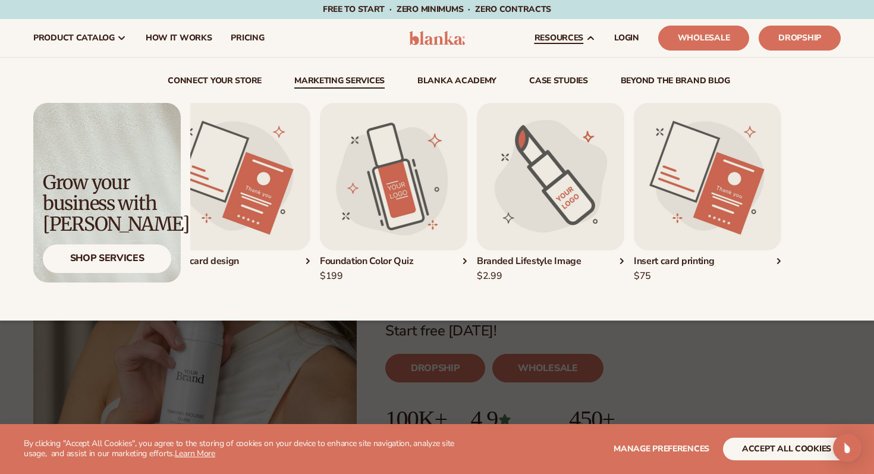 Image resolution: width=874 pixels, height=474 pixels. Describe the element at coordinates (565, 38) in the screenshot. I see `a: resources` at that location.